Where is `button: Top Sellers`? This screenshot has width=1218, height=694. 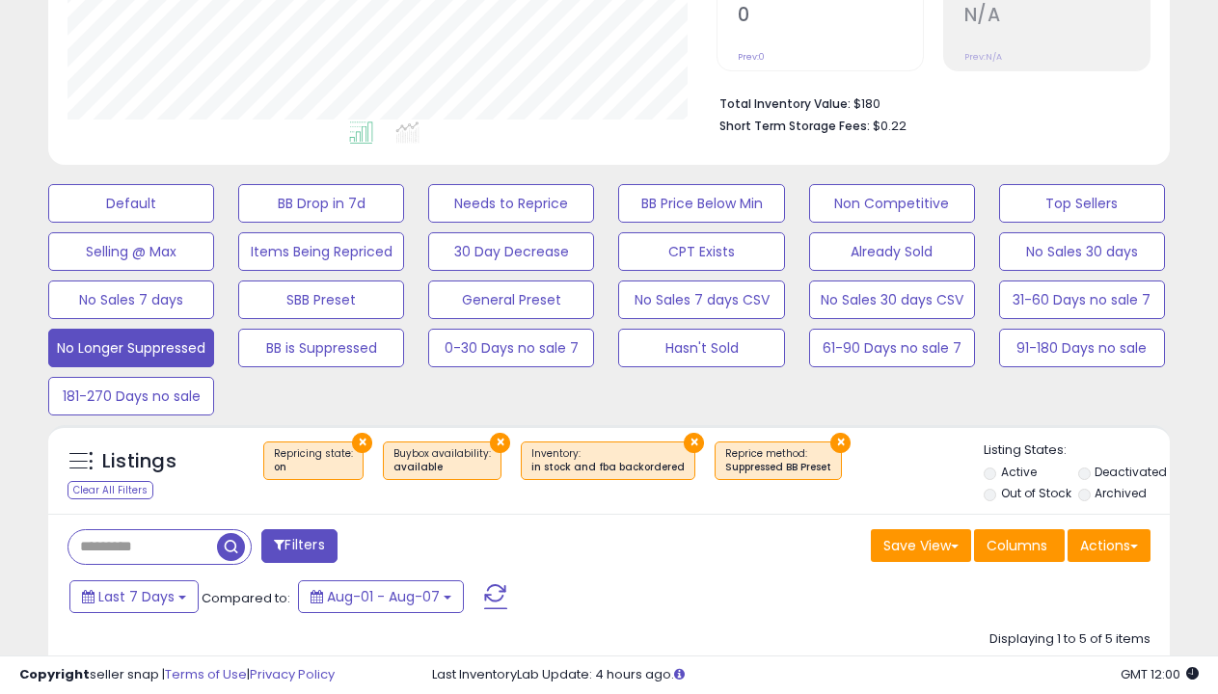 button: Top Sellers is located at coordinates (1082, 203).